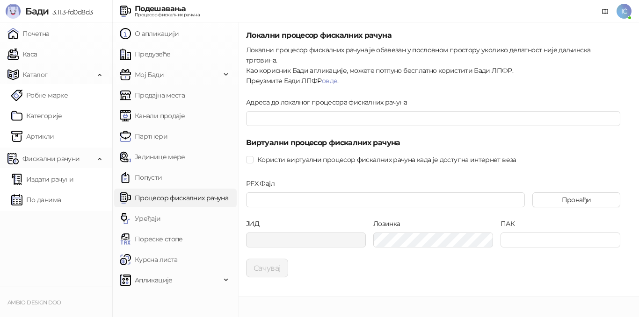  What do you see at coordinates (148, 260) in the screenshot?
I see `a: Курсна листа` at bounding box center [148, 260].